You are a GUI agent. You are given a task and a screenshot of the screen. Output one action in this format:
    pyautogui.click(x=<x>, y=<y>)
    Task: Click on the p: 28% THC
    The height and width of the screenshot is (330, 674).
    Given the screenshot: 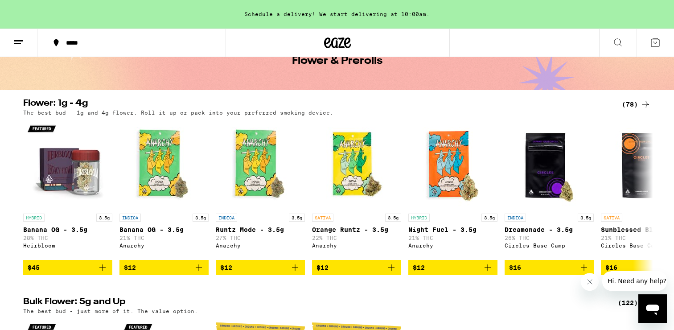 What is the action you would take?
    pyautogui.click(x=68, y=238)
    